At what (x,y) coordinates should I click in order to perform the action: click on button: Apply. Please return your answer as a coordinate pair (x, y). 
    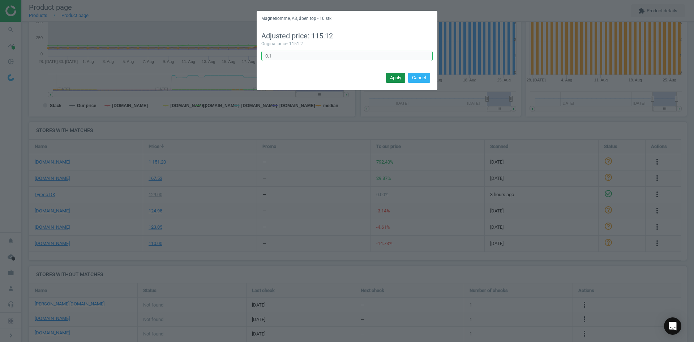
    Looking at the image, I should click on (395, 78).